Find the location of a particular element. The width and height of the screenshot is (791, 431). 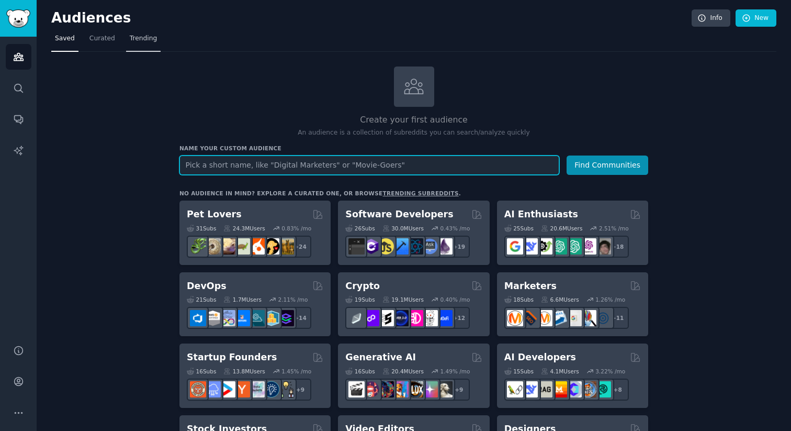

div: 6.6M Users is located at coordinates (560, 299).